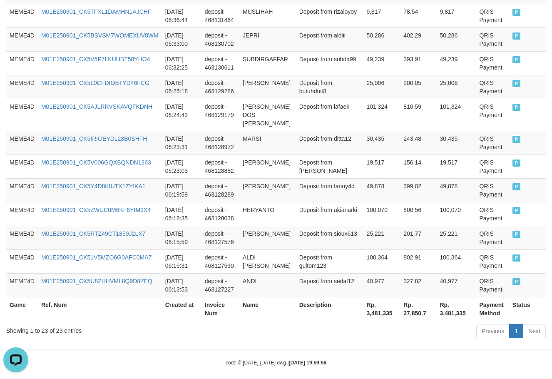 Image resolution: width=552 pixels, height=379 pixels. What do you see at coordinates (268, 142) in the screenshot?
I see `td: MARSI` at bounding box center [268, 142].